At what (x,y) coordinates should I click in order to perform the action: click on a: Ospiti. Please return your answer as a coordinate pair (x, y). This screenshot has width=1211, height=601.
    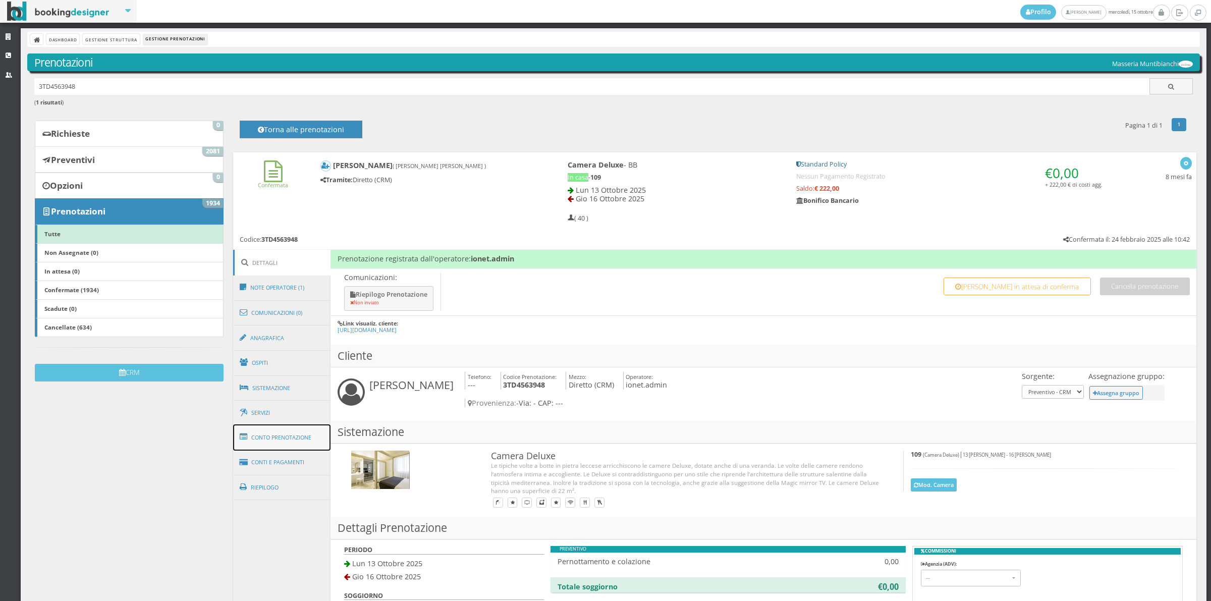
    Looking at the image, I should click on (282, 363).